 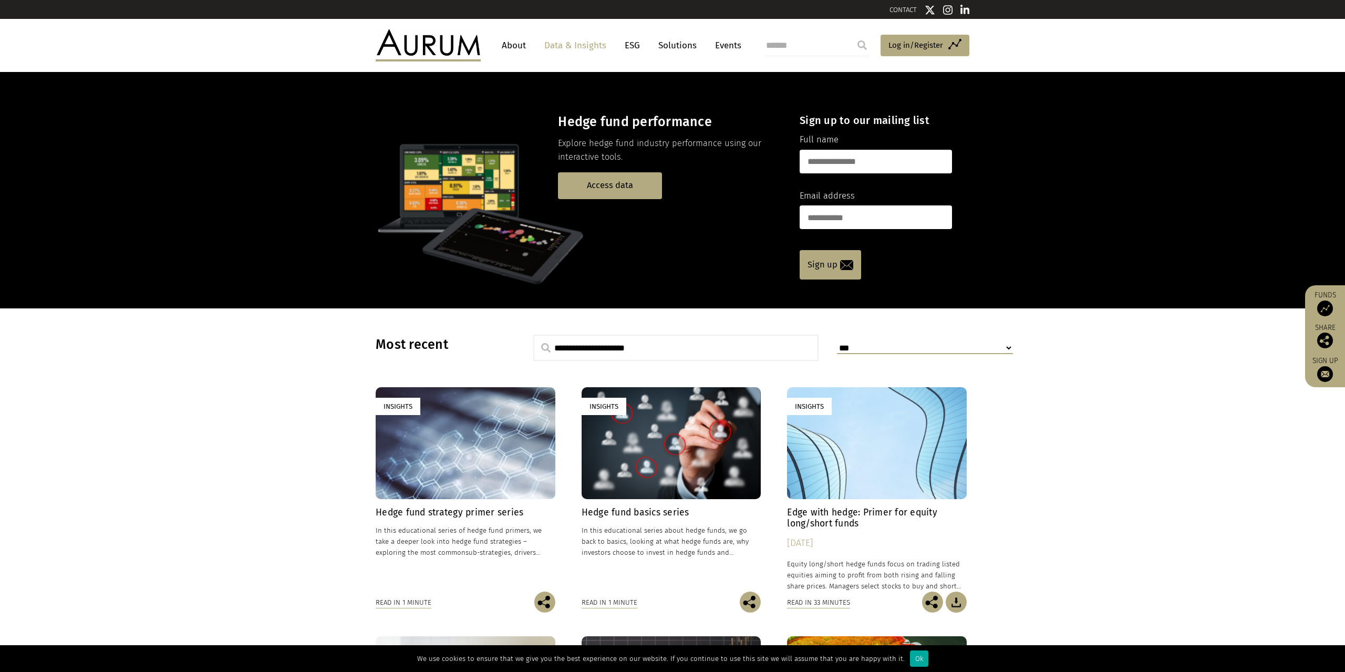 I want to click on h4: Sign up to our mailing list, so click(x=876, y=120).